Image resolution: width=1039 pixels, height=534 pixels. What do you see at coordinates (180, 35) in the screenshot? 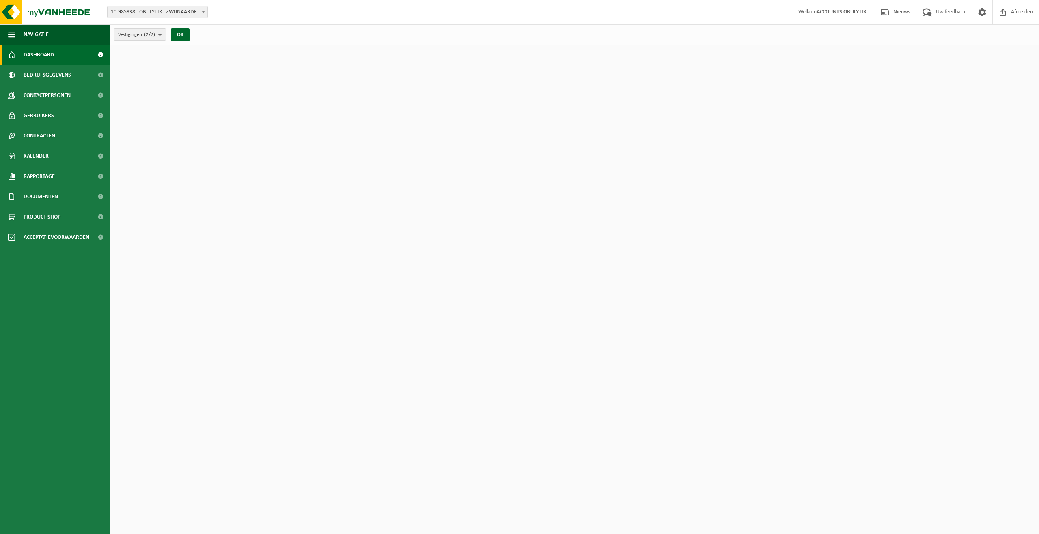
I see `button: OK` at bounding box center [180, 35].